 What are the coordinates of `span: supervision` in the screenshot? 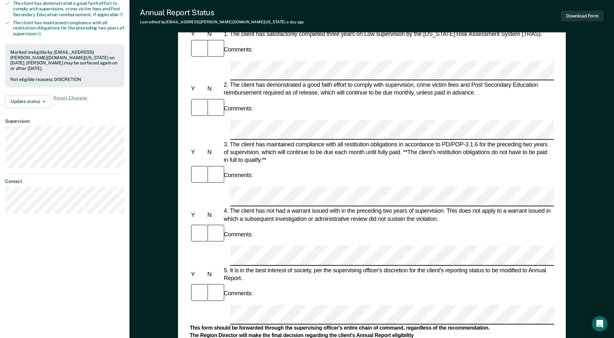 It's located at (27, 34).